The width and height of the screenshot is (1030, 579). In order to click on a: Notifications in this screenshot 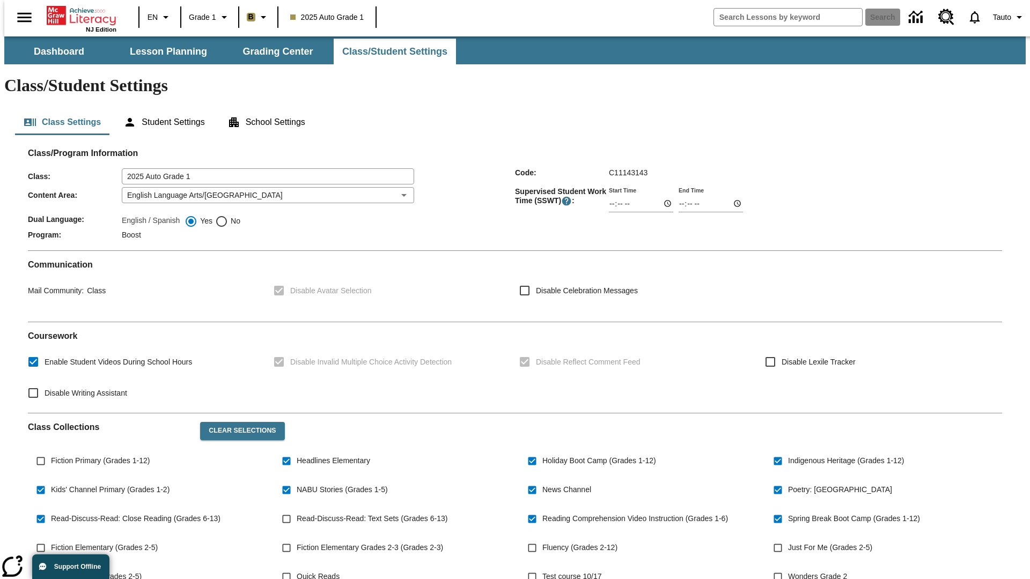, I will do `click(975, 17)`.